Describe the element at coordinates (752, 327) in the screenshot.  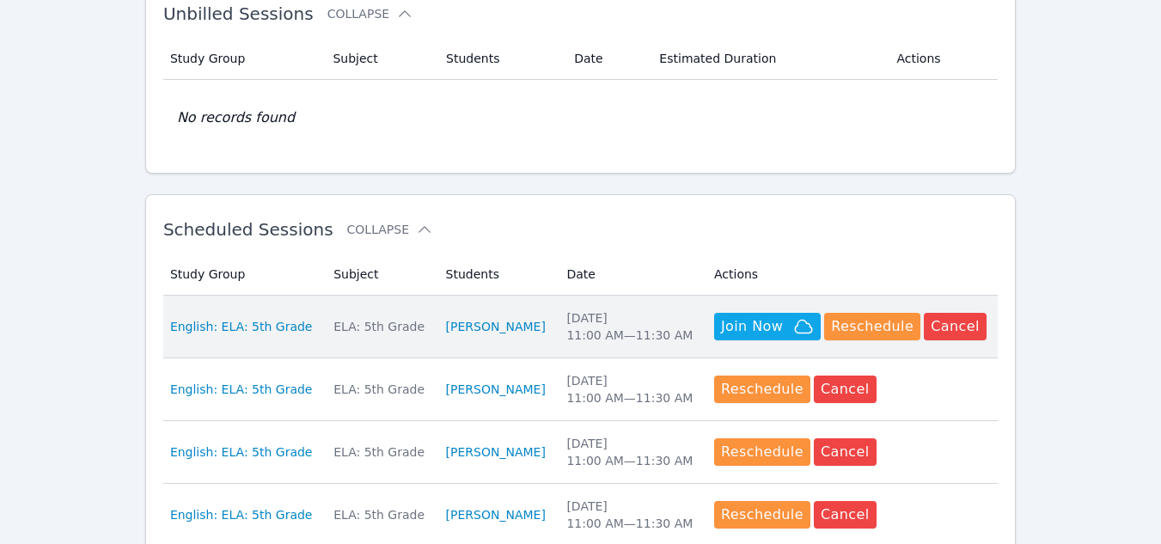
I see `span: Join Now` at that location.